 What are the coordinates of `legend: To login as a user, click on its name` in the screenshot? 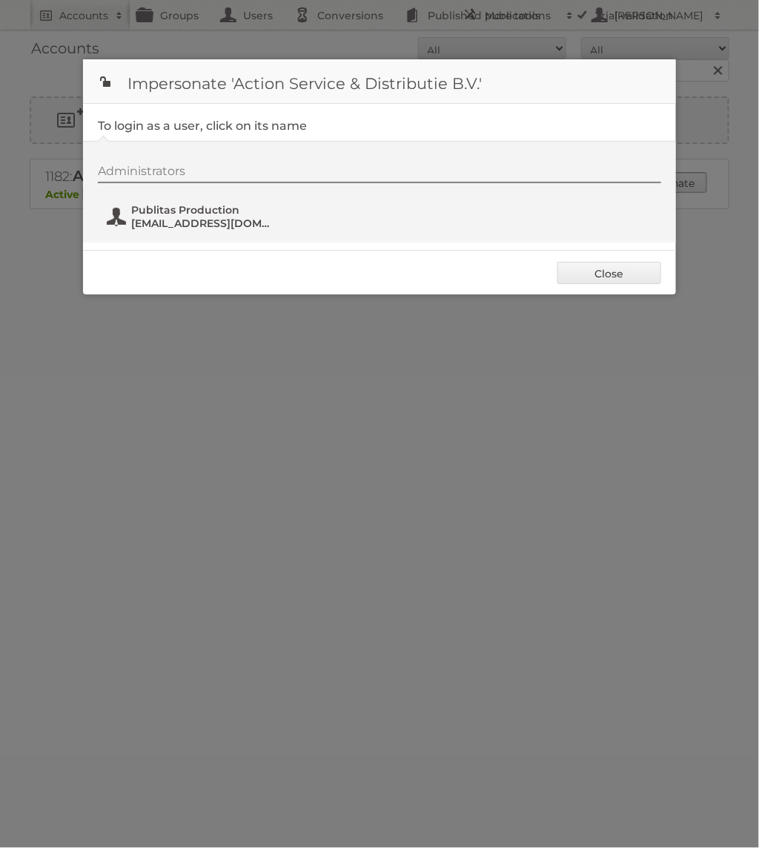 It's located at (202, 125).